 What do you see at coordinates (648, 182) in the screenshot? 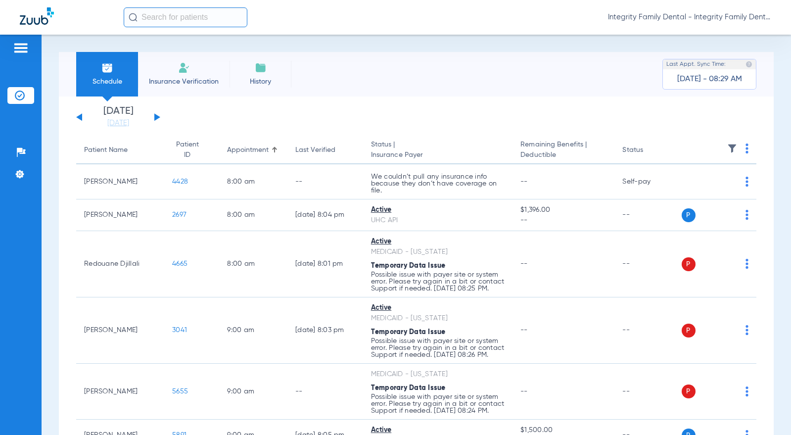
I see `td: Self-pay` at bounding box center [648, 182].